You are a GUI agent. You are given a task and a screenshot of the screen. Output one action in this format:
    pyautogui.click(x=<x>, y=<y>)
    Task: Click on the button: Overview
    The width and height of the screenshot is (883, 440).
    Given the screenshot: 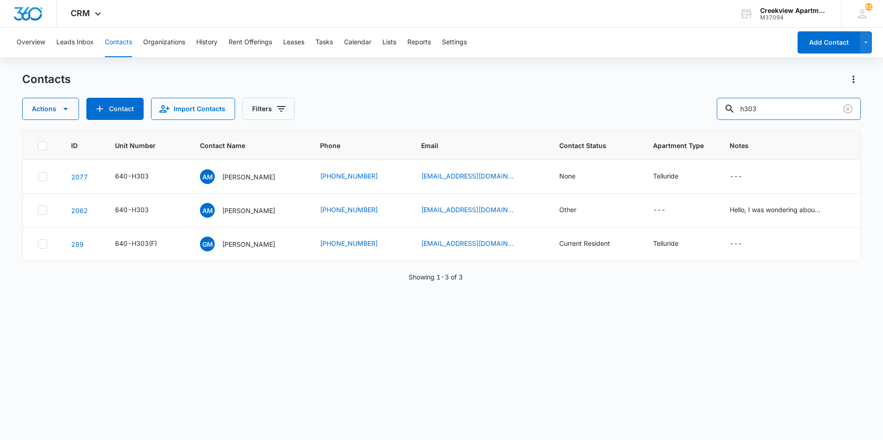 What is the action you would take?
    pyautogui.click(x=31, y=42)
    